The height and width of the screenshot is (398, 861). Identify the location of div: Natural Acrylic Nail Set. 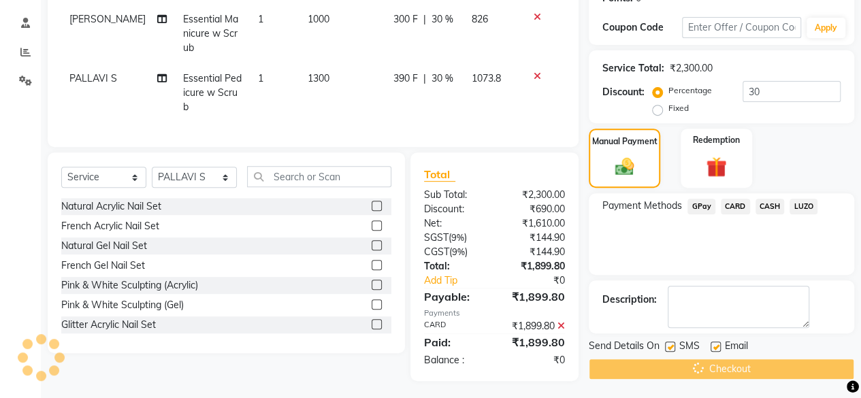
(111, 206).